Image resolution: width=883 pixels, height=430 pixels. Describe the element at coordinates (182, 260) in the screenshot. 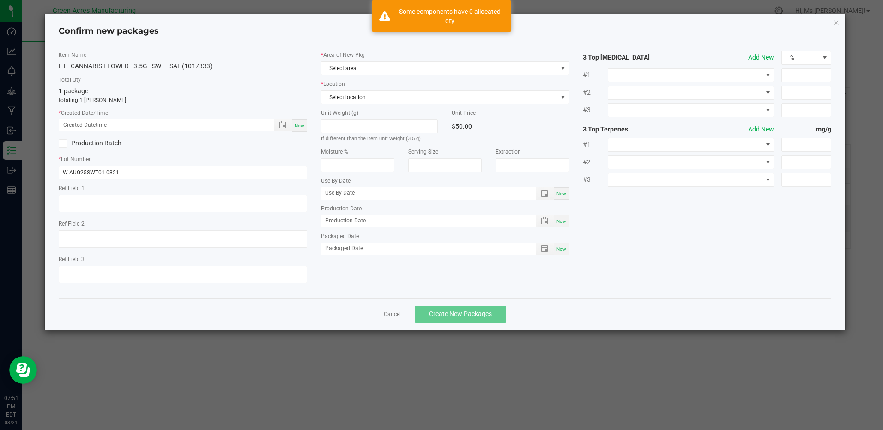

I see `label: Ref Field 3` at that location.